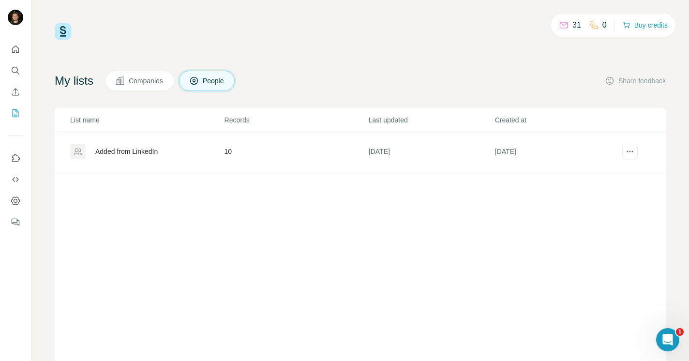 The width and height of the screenshot is (689, 361). Describe the element at coordinates (146, 81) in the screenshot. I see `span: Companies` at that location.